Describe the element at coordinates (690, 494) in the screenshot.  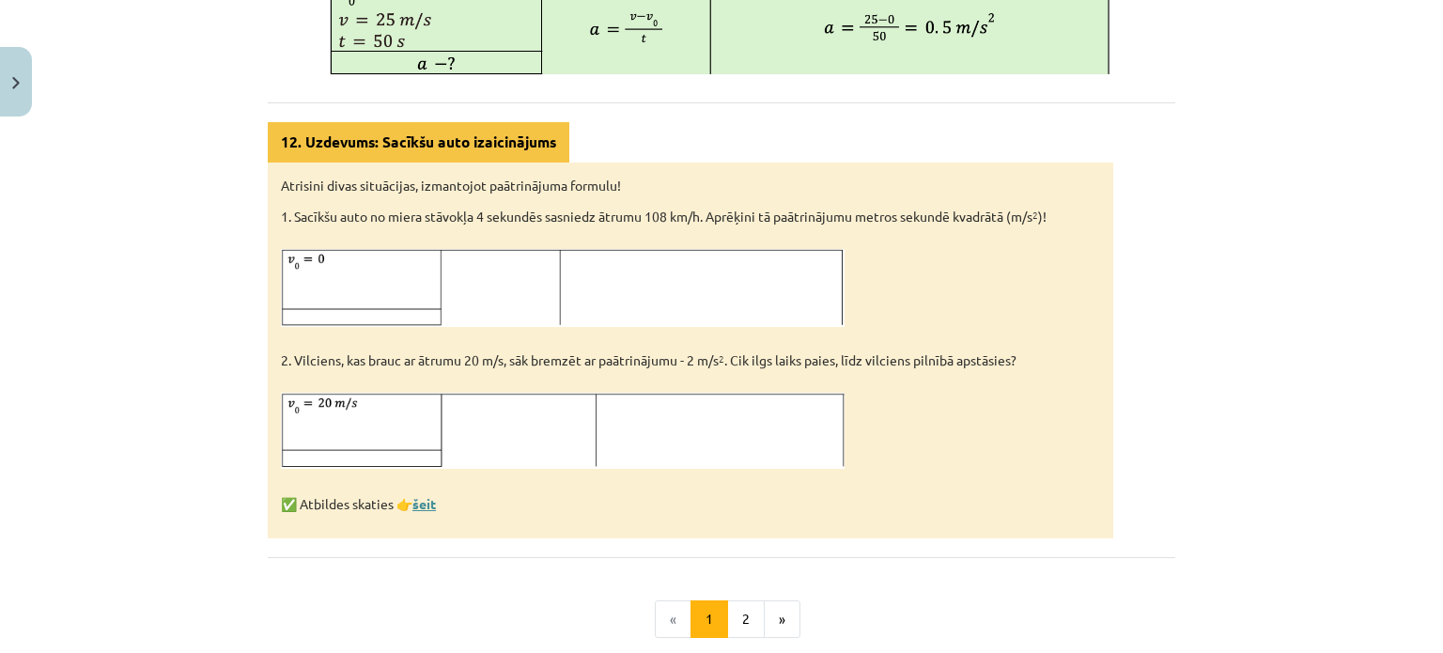
I see `p: ✅ Atbildes skaties 👉` at that location.